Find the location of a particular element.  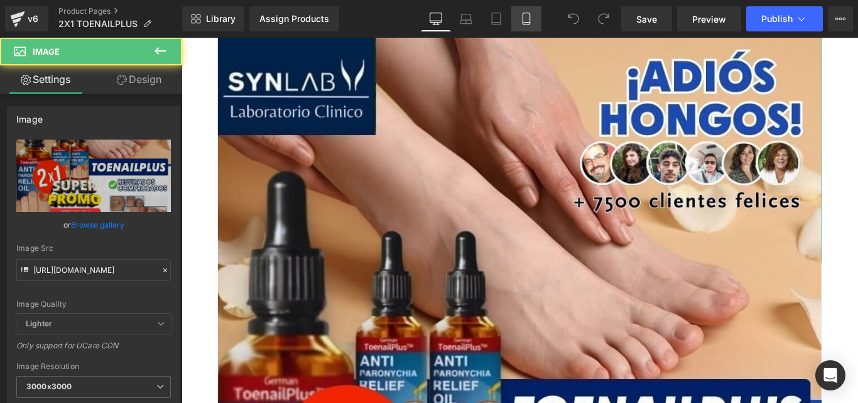

div: or is located at coordinates (94, 224).